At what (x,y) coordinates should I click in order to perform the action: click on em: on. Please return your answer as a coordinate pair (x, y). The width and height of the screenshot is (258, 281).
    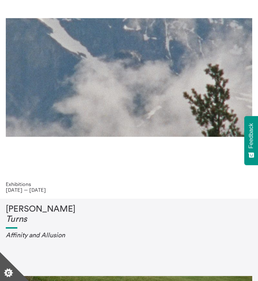
    Looking at the image, I should click on (61, 235).